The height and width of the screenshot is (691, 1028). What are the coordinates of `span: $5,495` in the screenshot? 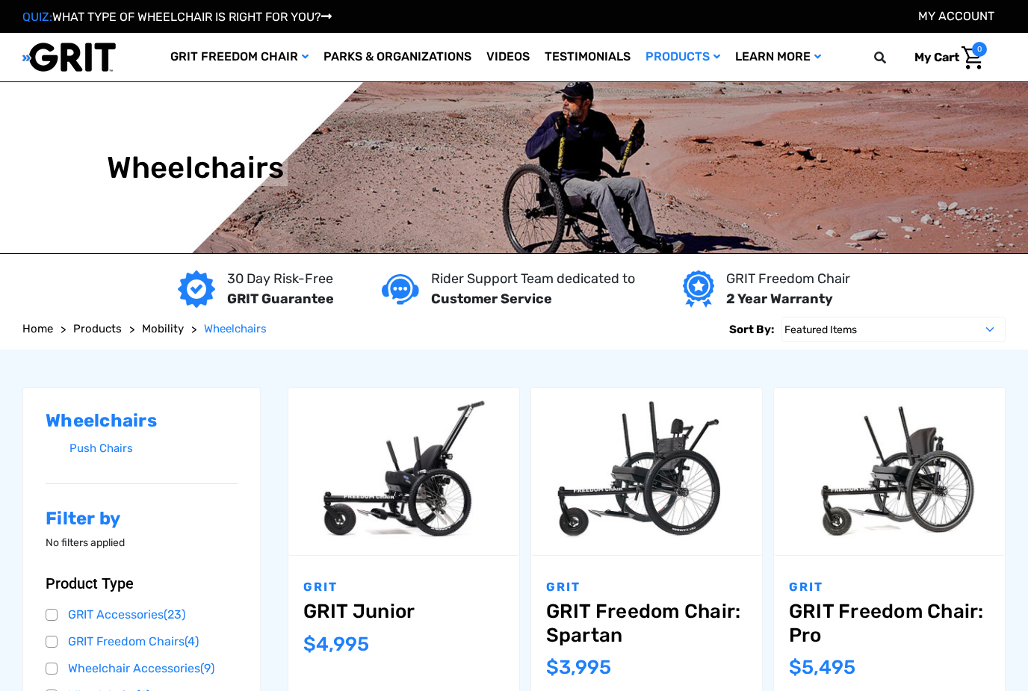 It's located at (822, 667).